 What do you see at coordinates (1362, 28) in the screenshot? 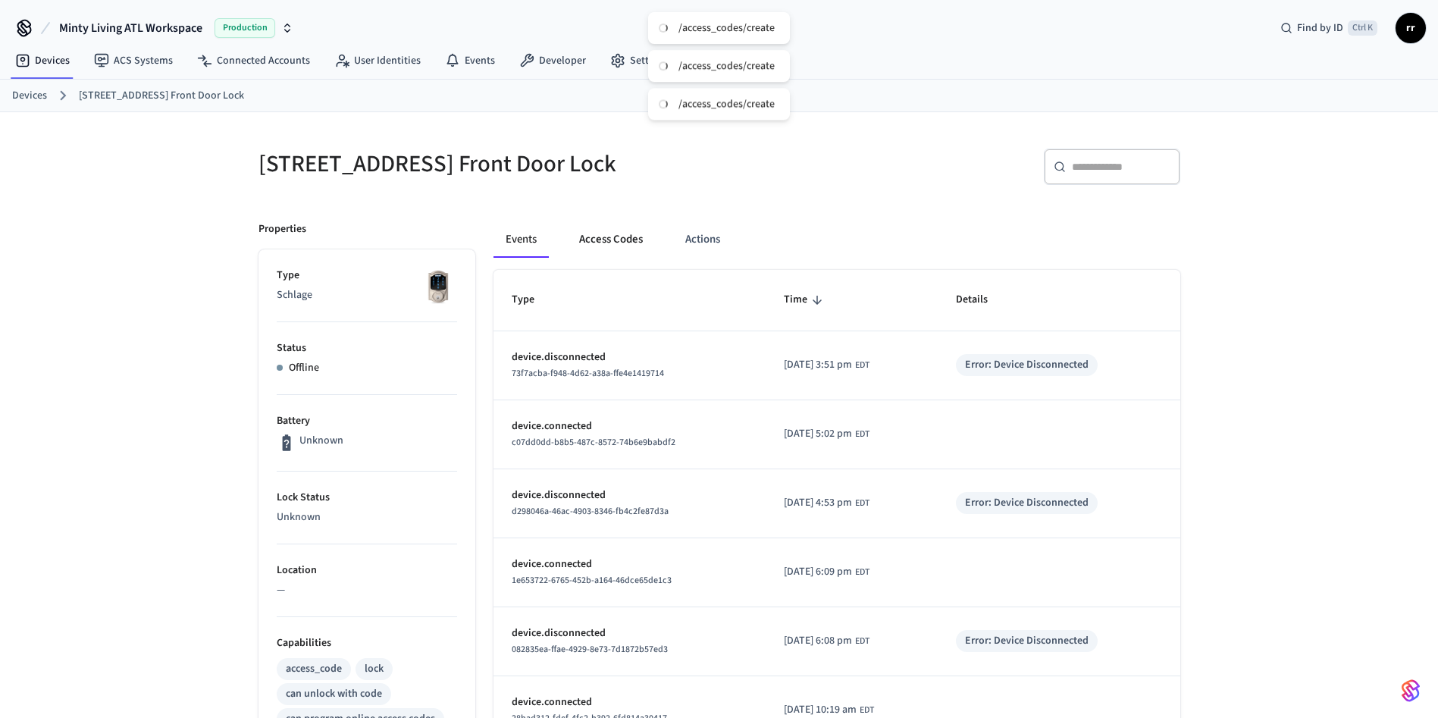
I see `span: Ctrl K` at bounding box center [1362, 28].